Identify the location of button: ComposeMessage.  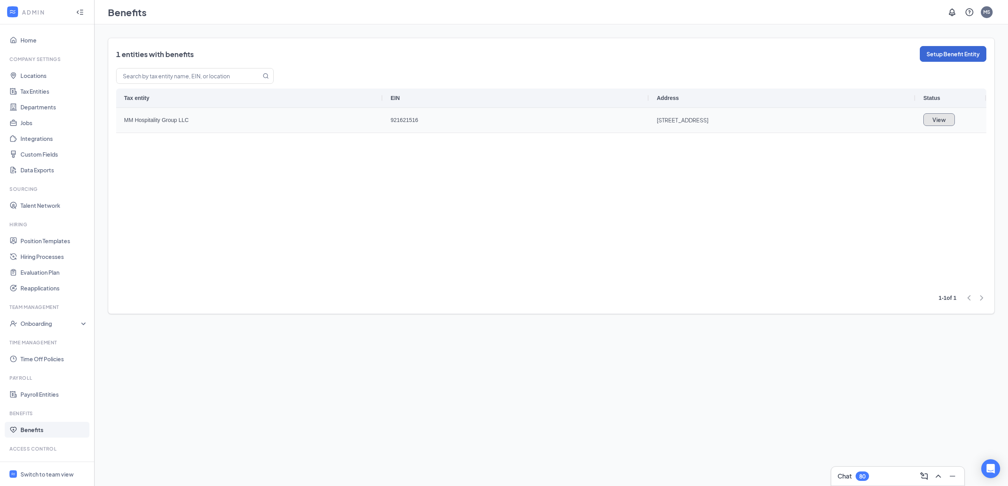
(923, 476).